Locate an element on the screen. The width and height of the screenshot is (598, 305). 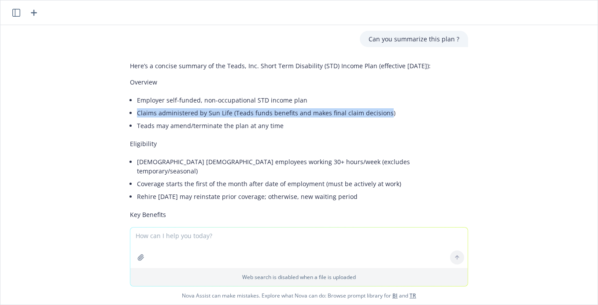
p: Can you summarize this plan ? is located at coordinates (414, 39).